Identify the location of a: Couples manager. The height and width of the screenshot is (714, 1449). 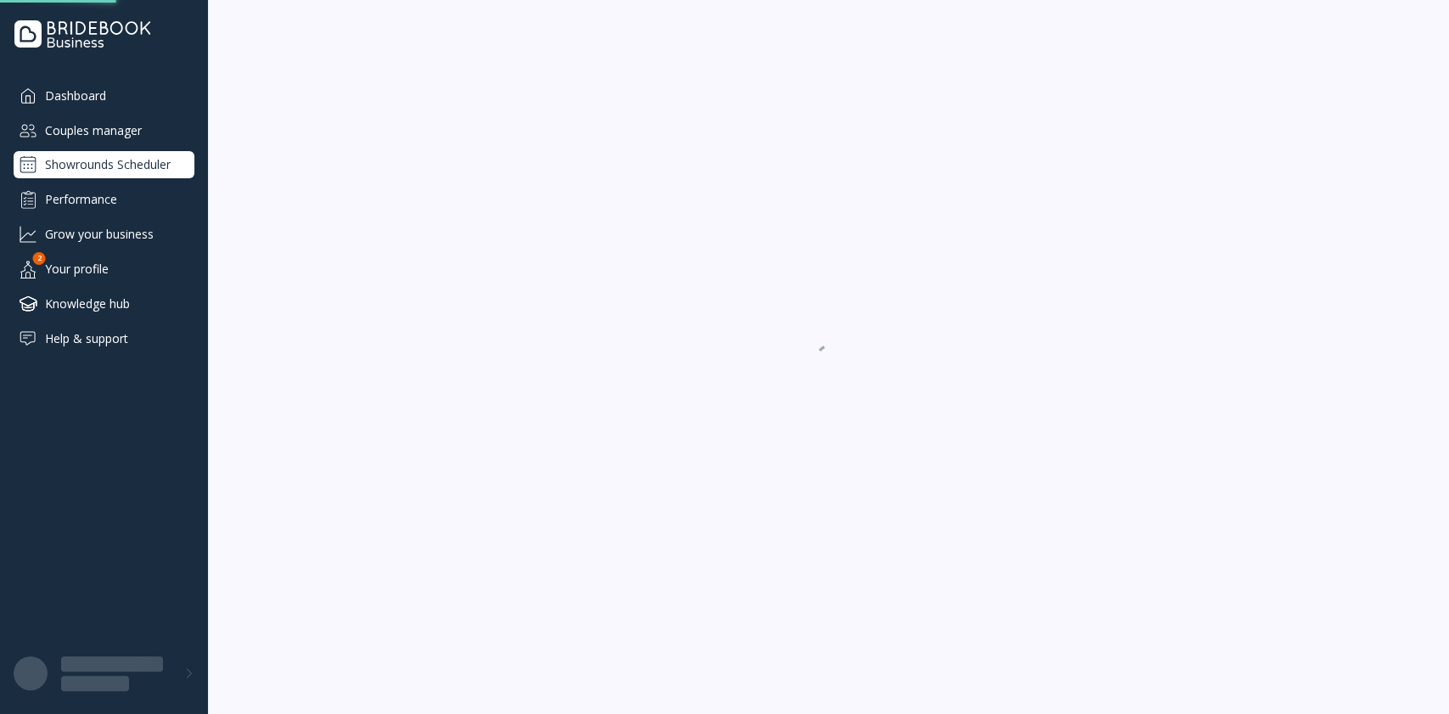
(104, 130).